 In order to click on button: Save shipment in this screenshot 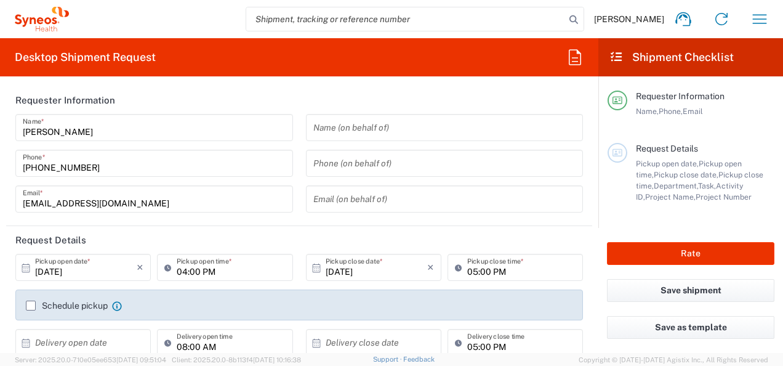, I will do `click(691, 290)`.